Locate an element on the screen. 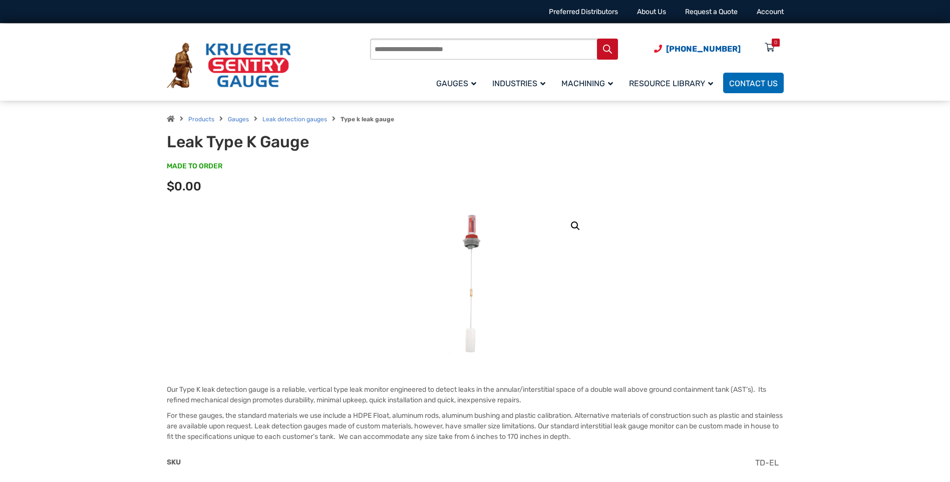  img: Leak Detection Gauge is located at coordinates (475, 284).